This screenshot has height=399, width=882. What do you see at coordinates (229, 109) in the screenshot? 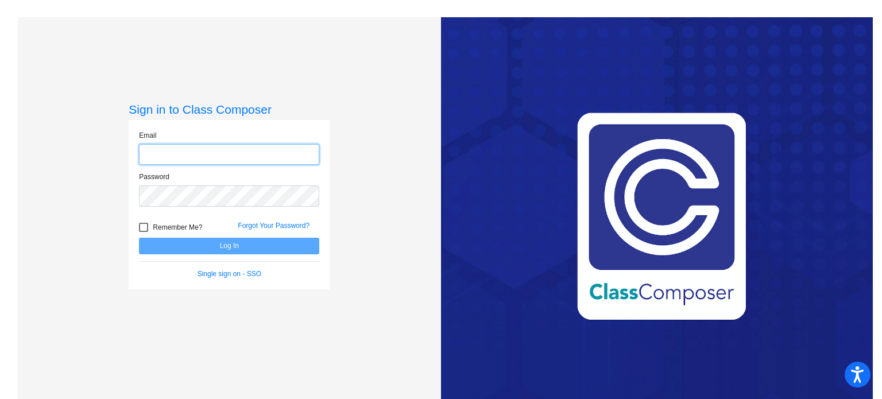
I see `h3: Sign in to Class Composer` at bounding box center [229, 109].